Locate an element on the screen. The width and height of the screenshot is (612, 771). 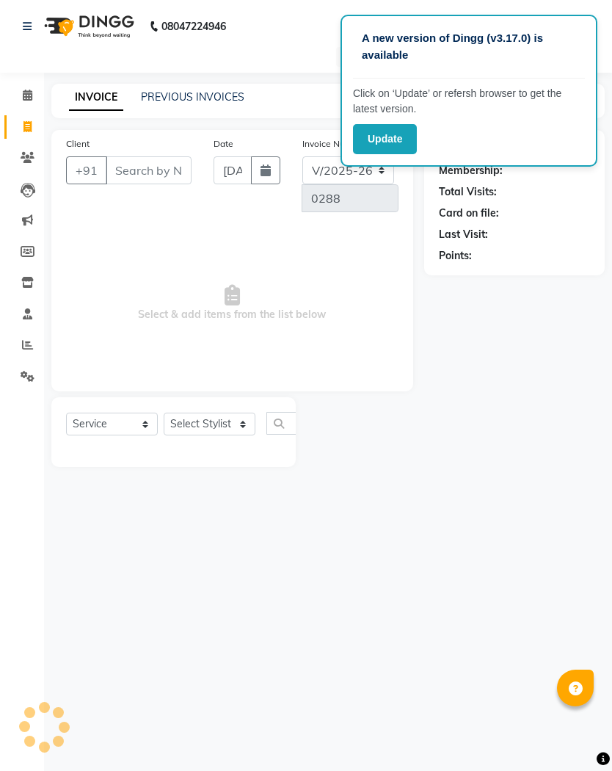
img: logo is located at coordinates (87, 26).